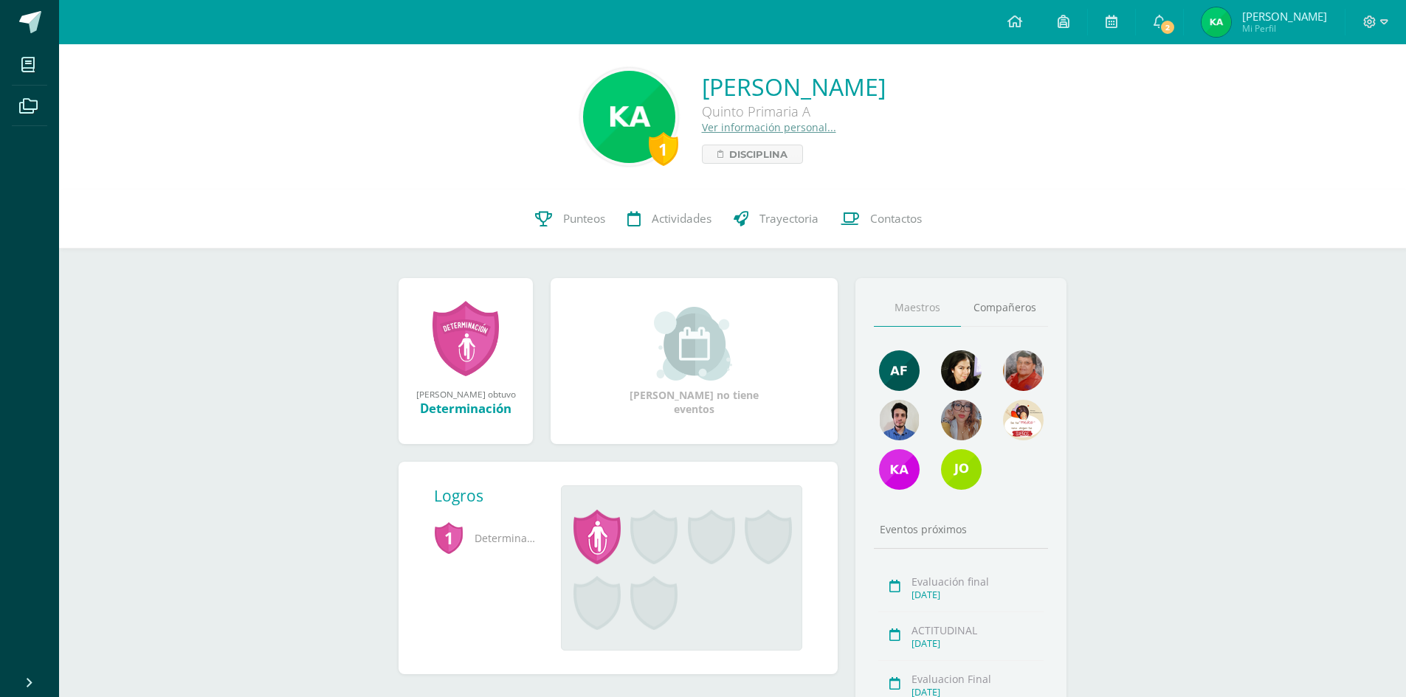 The width and height of the screenshot is (1406, 697). I want to click on a: Ver información personal..., so click(769, 127).